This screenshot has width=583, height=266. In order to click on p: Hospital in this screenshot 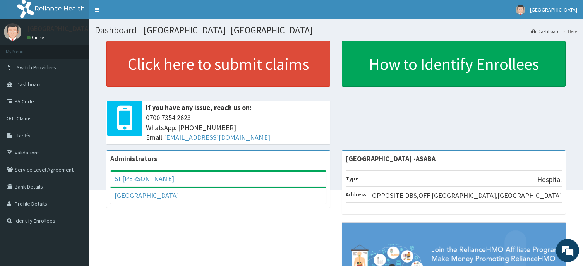, I will do `click(549, 180)`.